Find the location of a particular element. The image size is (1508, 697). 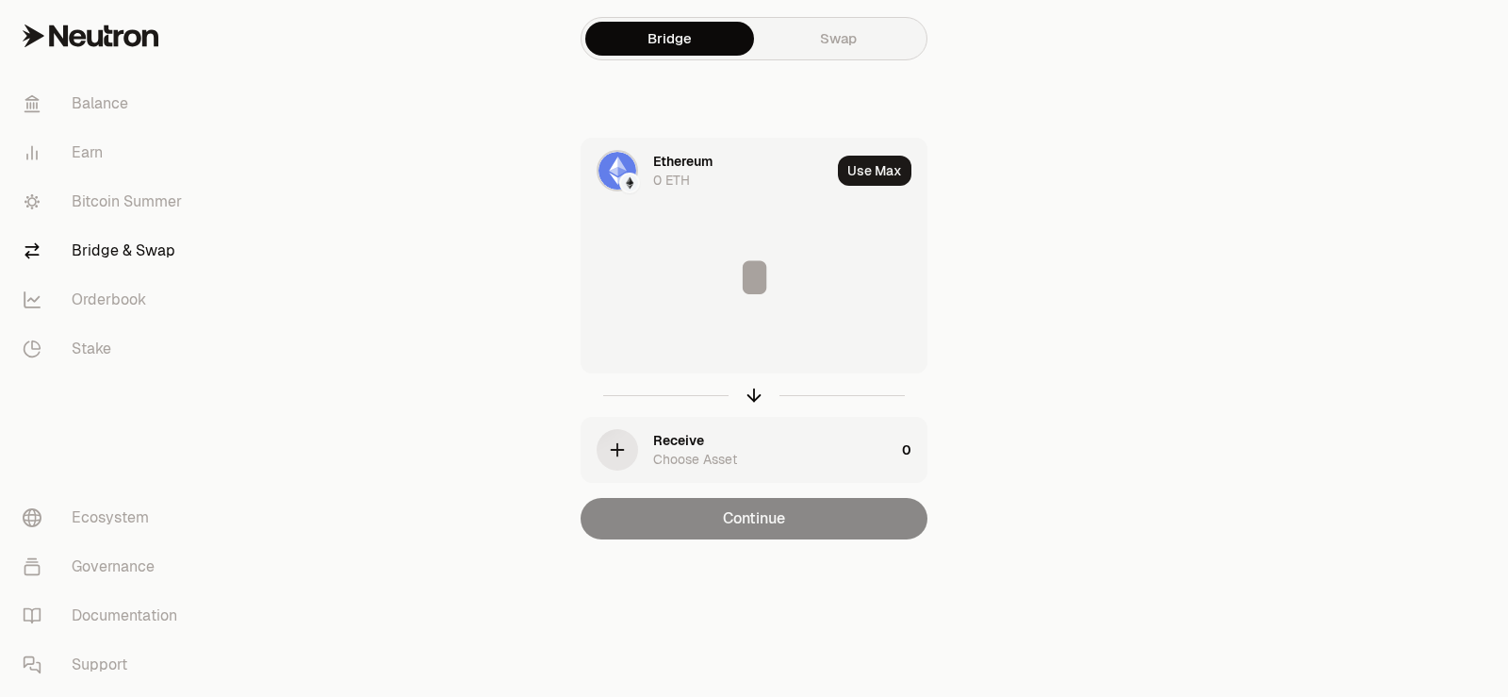

img: ETH Logo is located at coordinates (617, 171).